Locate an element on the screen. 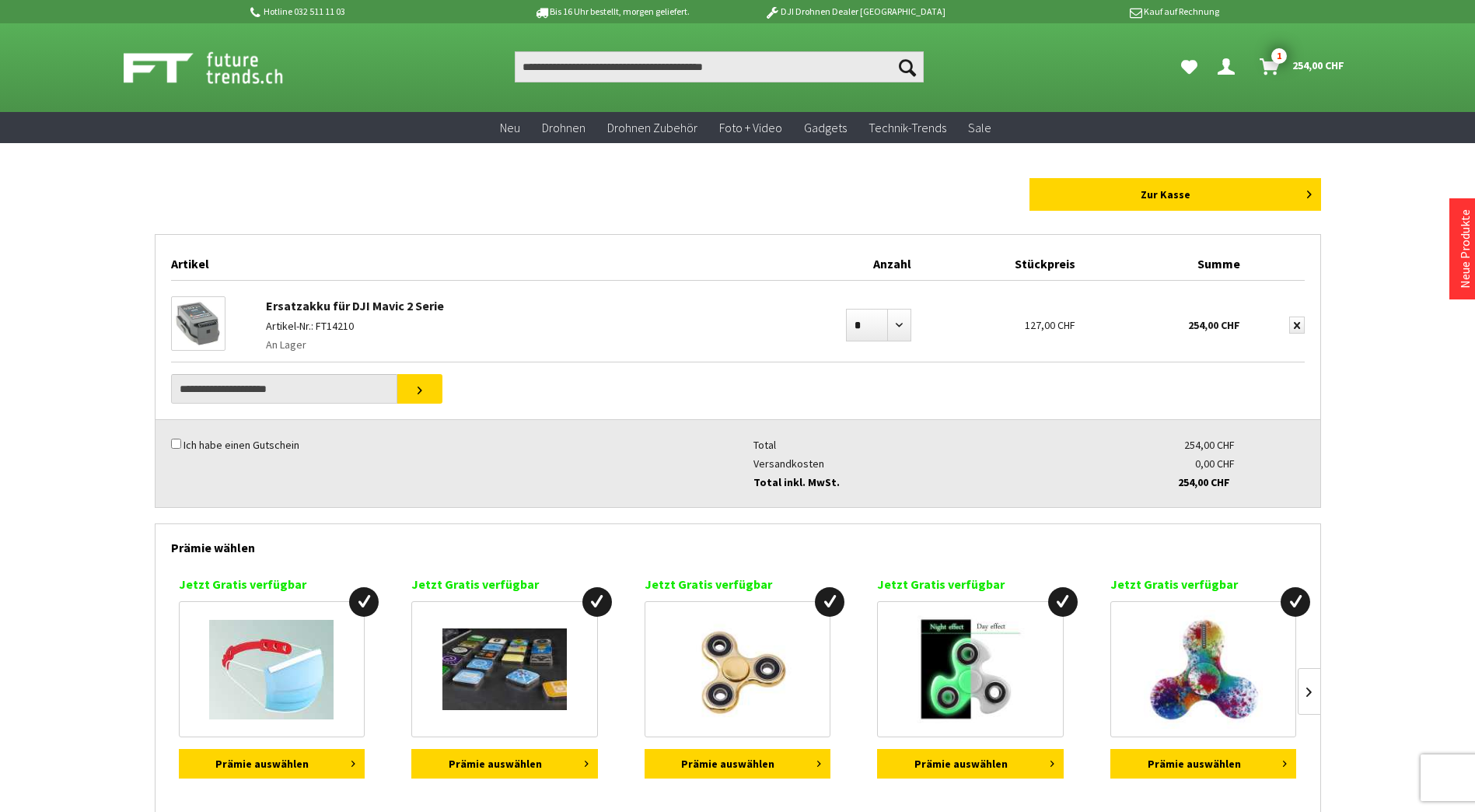  span: Gadgets is located at coordinates (825, 127).